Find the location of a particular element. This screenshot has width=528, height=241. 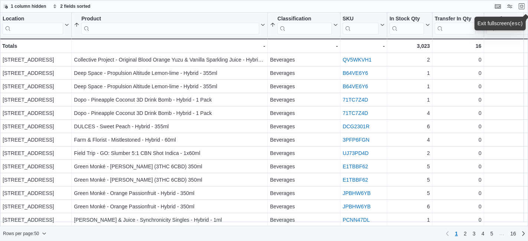

div: 6 is located at coordinates (409, 207).